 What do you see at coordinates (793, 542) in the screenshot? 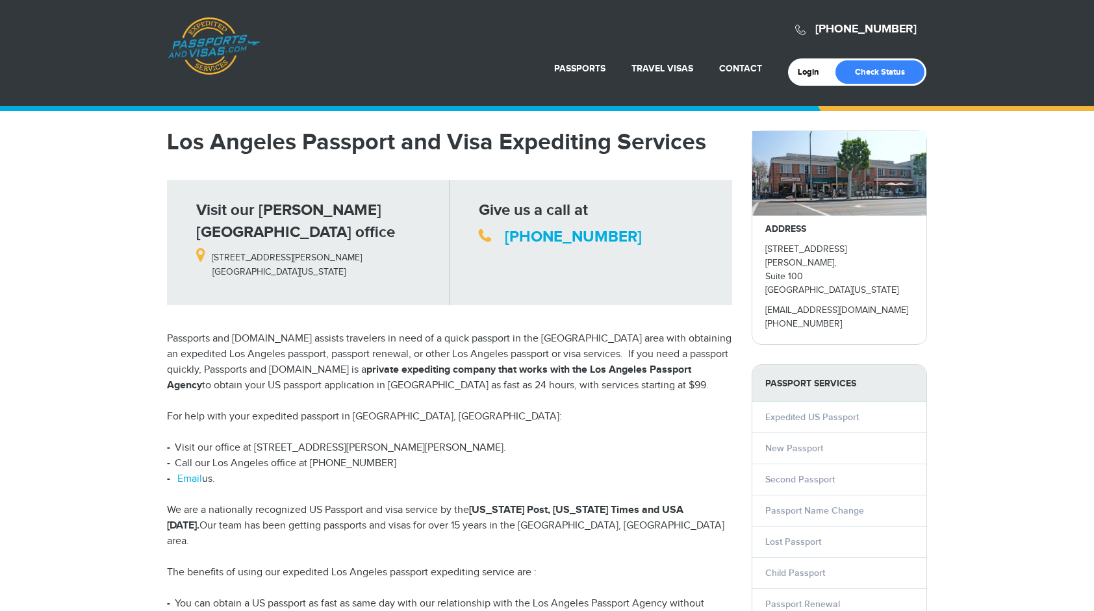
I see `a: Lost Passport` at bounding box center [793, 542].